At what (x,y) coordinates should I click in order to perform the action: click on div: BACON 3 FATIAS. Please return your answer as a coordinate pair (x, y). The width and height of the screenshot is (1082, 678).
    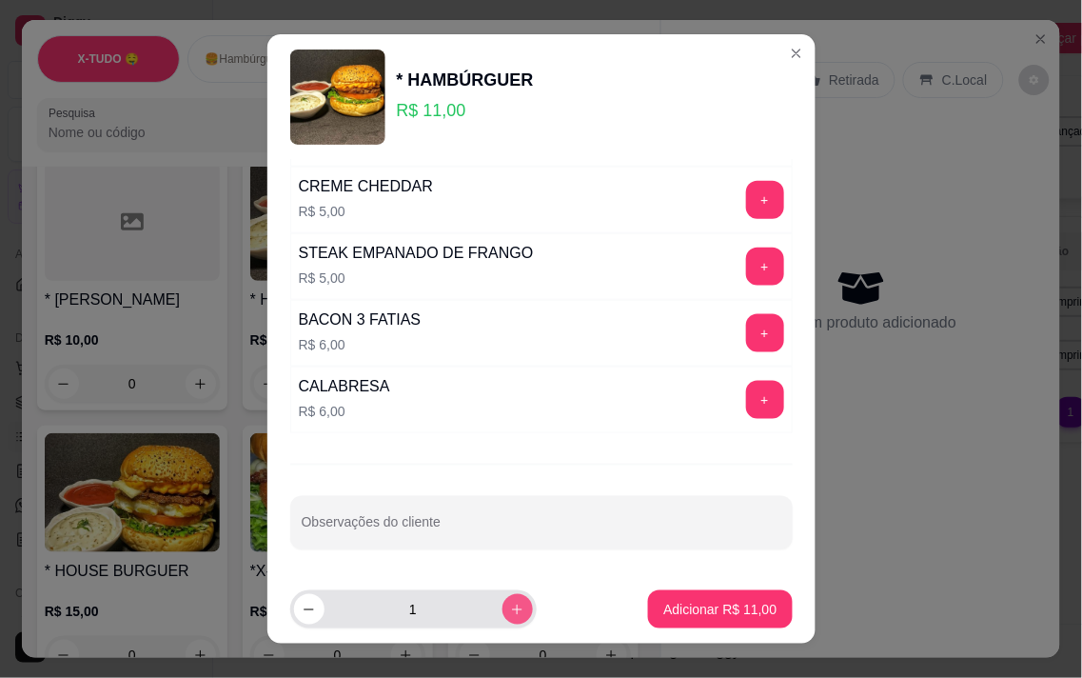
    Looking at the image, I should click on (360, 320).